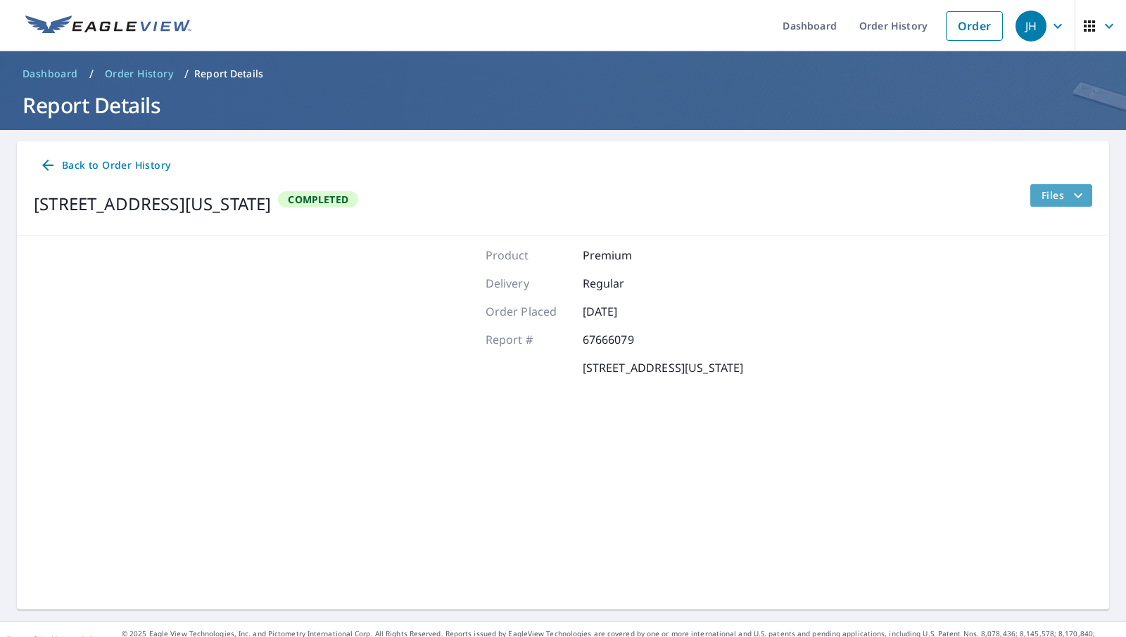  Describe the element at coordinates (1031, 26) in the screenshot. I see `div: JH` at that location.